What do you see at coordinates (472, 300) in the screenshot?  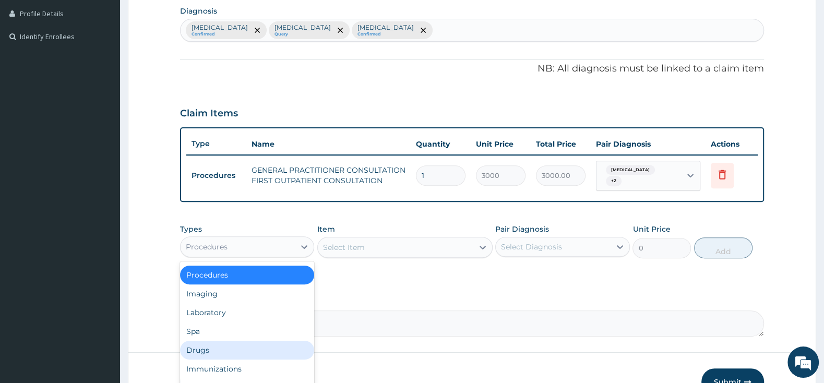 I see `label: Comment` at bounding box center [472, 300].